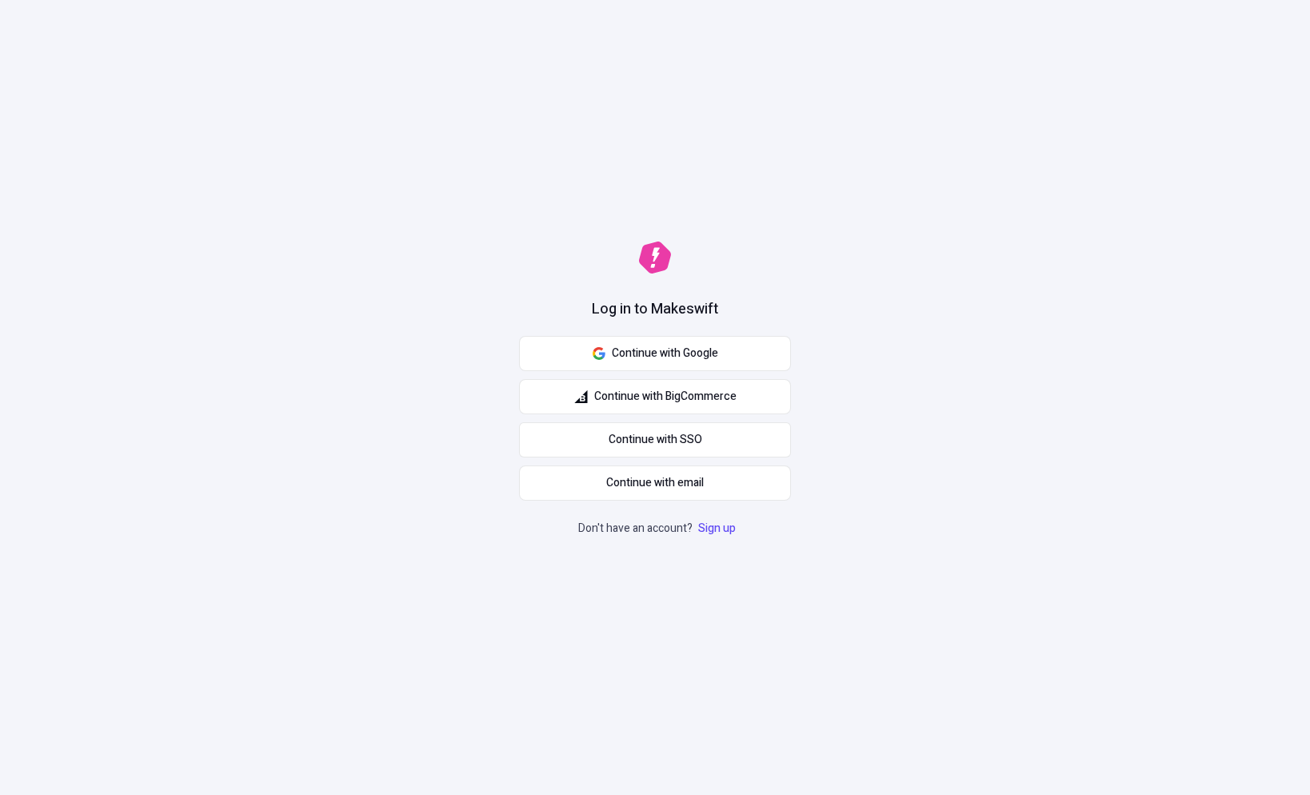  I want to click on p: Don't have an account?, so click(658, 529).